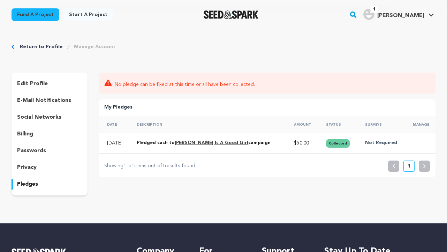 The image size is (447, 252). I want to click on a: Manage Account, so click(94, 47).